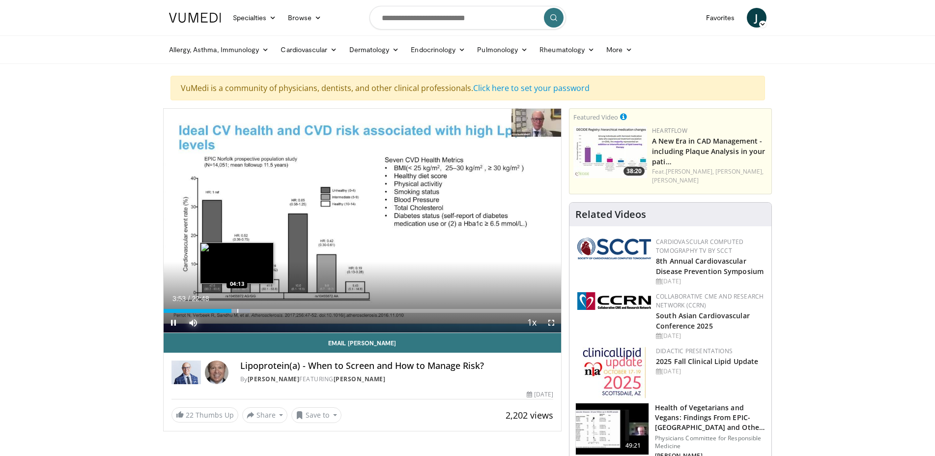 This screenshot has width=935, height=456. I want to click on button: Share, so click(265, 415).